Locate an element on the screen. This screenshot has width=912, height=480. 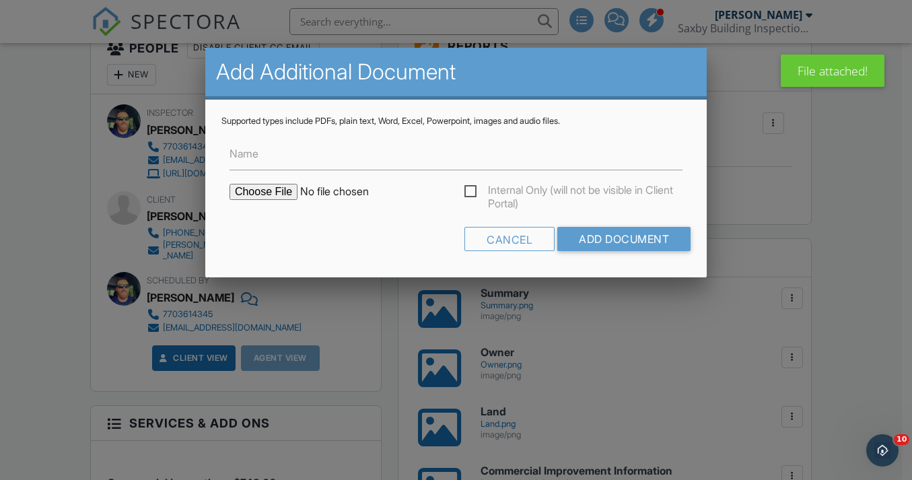
h2: Add Additional Document is located at coordinates (456, 72).